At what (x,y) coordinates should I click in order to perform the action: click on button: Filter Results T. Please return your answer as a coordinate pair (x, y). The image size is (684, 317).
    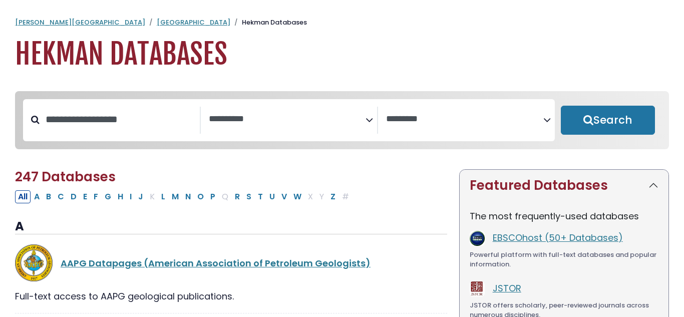
    Looking at the image, I should click on (260, 197).